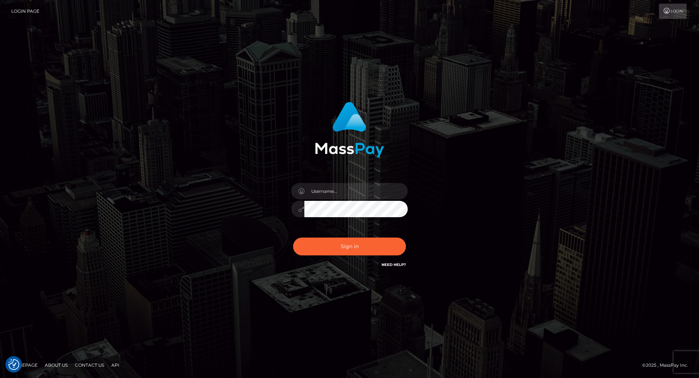 This screenshot has height=378, width=699. Describe the element at coordinates (56, 365) in the screenshot. I see `a: About Us` at that location.